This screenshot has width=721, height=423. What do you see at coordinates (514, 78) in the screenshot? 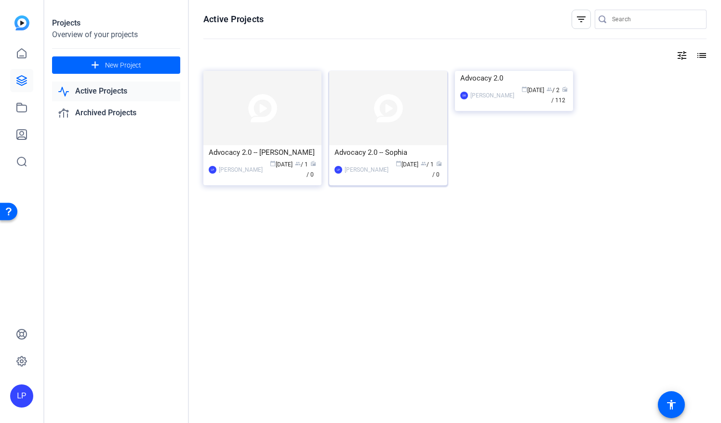
I see `div: Advocacy 2.0` at bounding box center [514, 78].